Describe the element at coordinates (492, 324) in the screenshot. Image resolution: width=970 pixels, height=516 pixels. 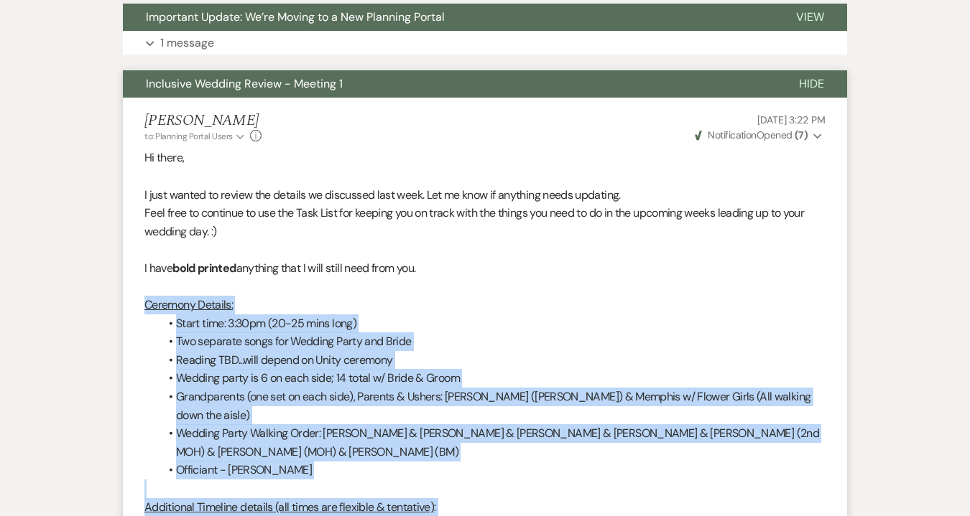
I see `li: Start time: 3:30pm (20-25 mins long)` at that location.